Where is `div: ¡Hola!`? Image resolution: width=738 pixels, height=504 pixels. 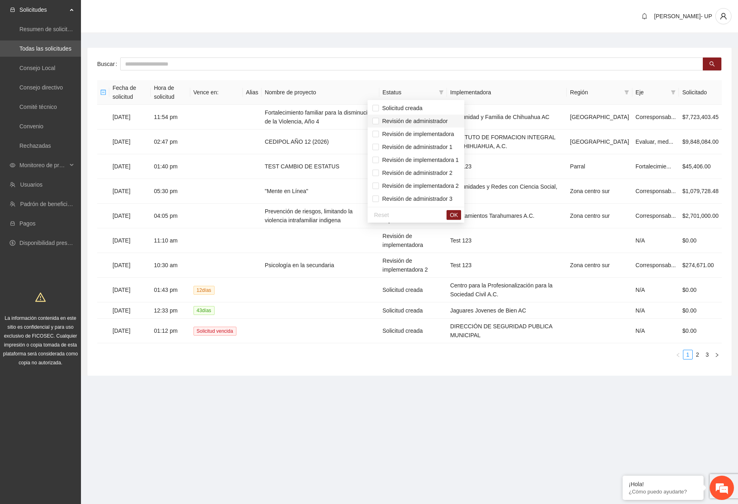 div: ¡Hola! is located at coordinates (663, 484).